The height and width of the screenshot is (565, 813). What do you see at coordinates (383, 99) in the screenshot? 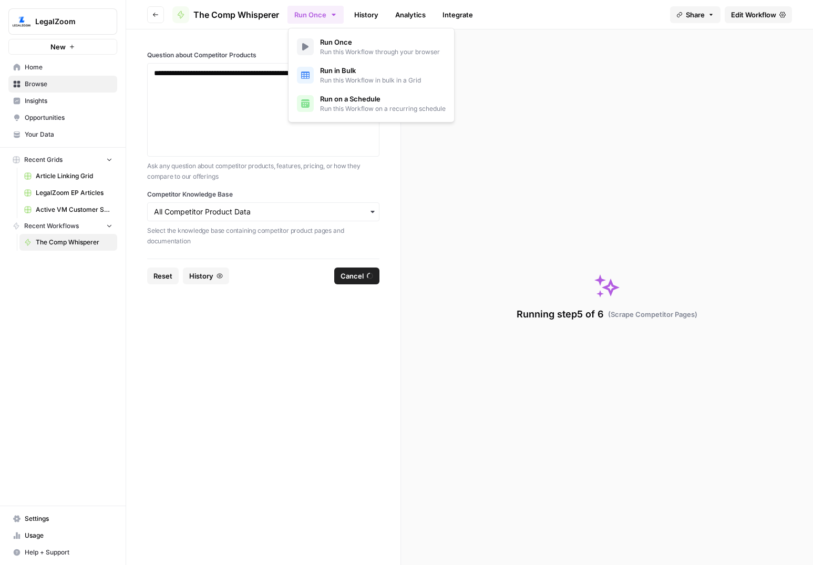
I see `span: Run on a Schedule` at bounding box center [383, 99].